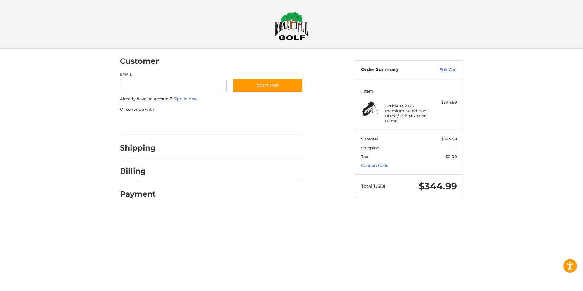 The height and width of the screenshot is (291, 583). I want to click on a: Sign in now, so click(186, 99).